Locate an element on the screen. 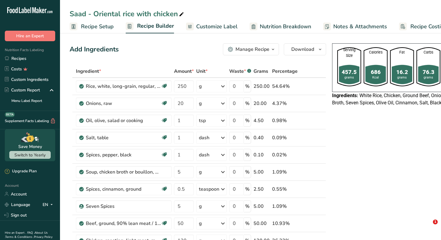 The height and width of the screenshot is (240, 441). button: Manage Recipe is located at coordinates (251, 49).